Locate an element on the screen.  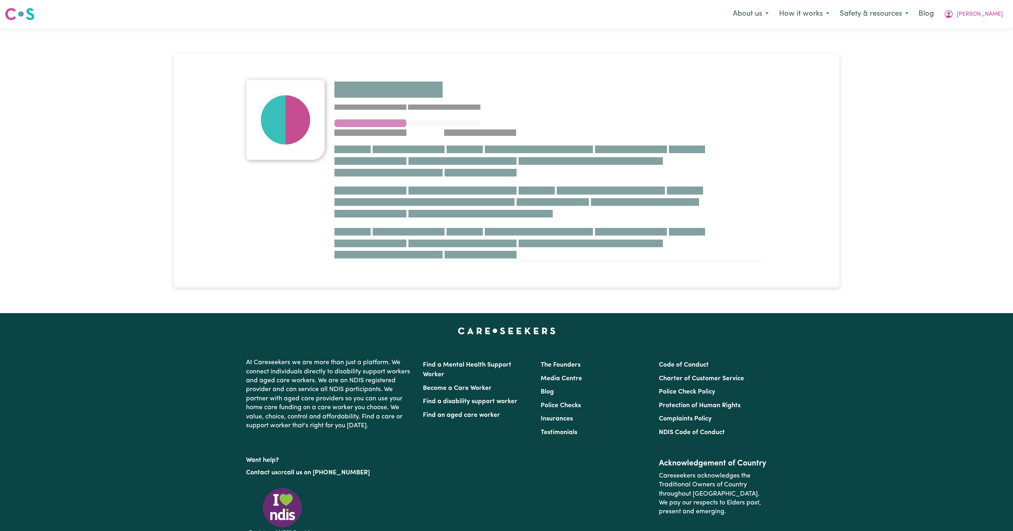
a: Protection of Human Rights is located at coordinates (699, 406).